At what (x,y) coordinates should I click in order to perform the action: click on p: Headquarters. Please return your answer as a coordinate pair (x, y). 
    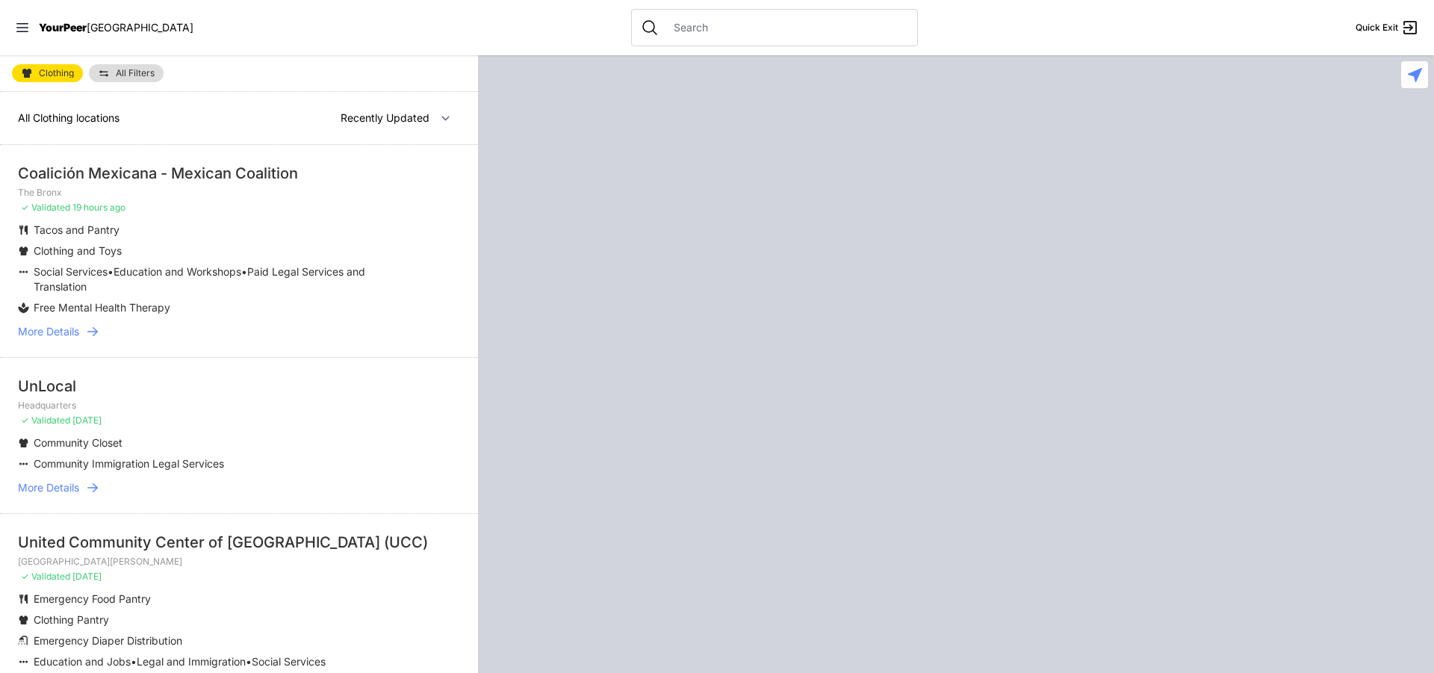
    Looking at the image, I should click on (239, 406).